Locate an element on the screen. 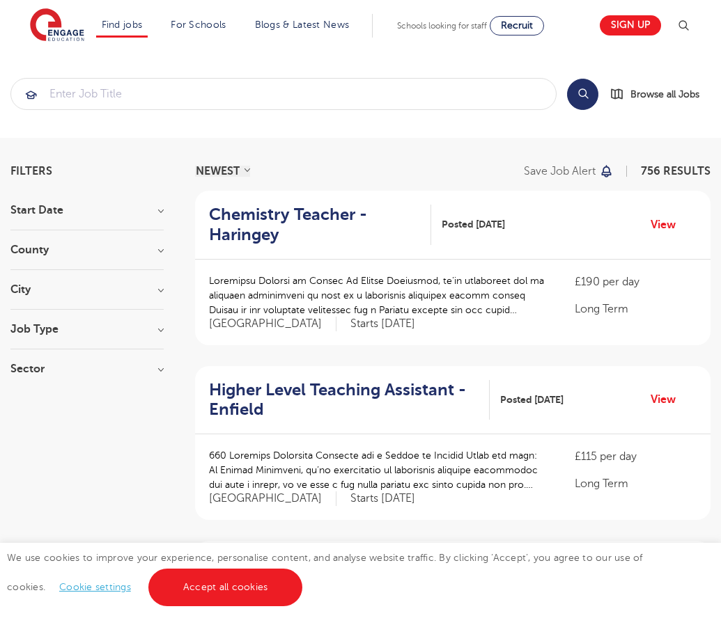  p: £190 per day is located at coordinates (635, 282).